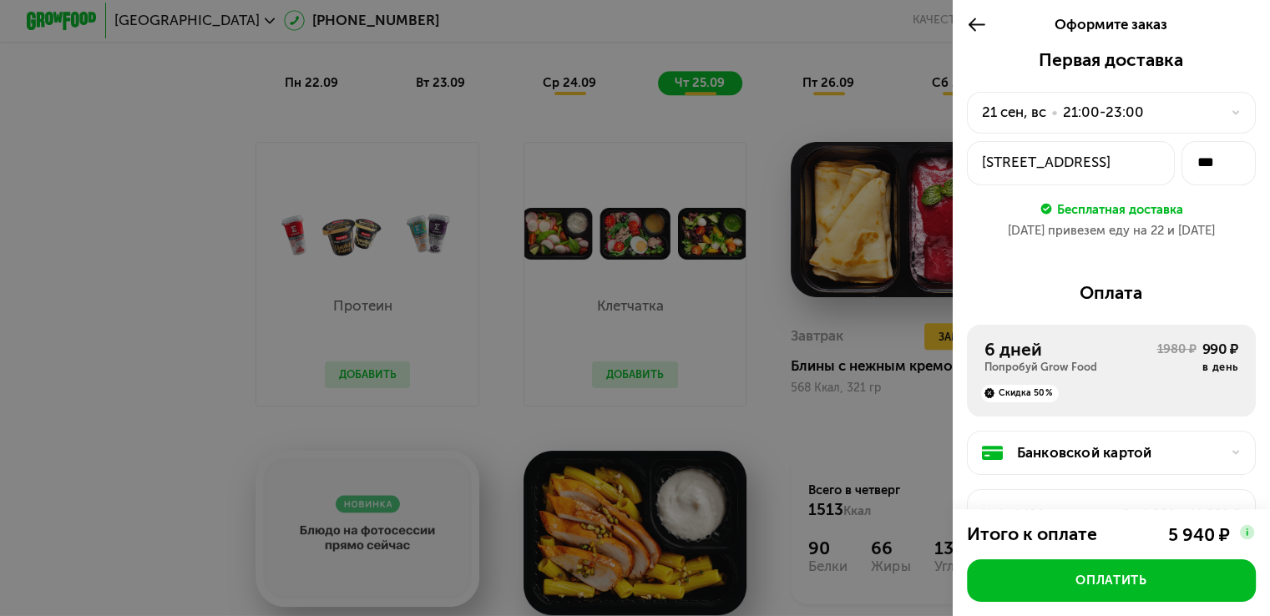 The image size is (1270, 616). What do you see at coordinates (1021, 393) in the screenshot?
I see `div: Скидка 50%` at bounding box center [1021, 393].